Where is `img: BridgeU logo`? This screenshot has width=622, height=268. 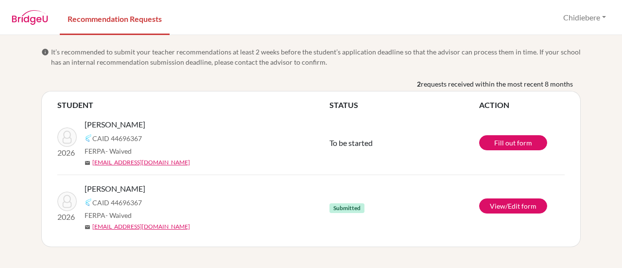
img: BridgeU logo is located at coordinates (30, 17).